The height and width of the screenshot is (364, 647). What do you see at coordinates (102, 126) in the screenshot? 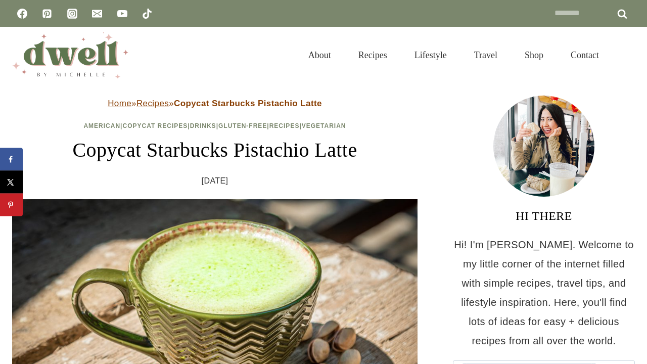
I see `a: American` at bounding box center [102, 126].